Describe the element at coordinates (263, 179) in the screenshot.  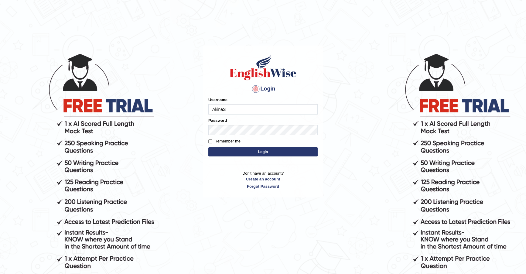
I see `a: Create an account` at that location.